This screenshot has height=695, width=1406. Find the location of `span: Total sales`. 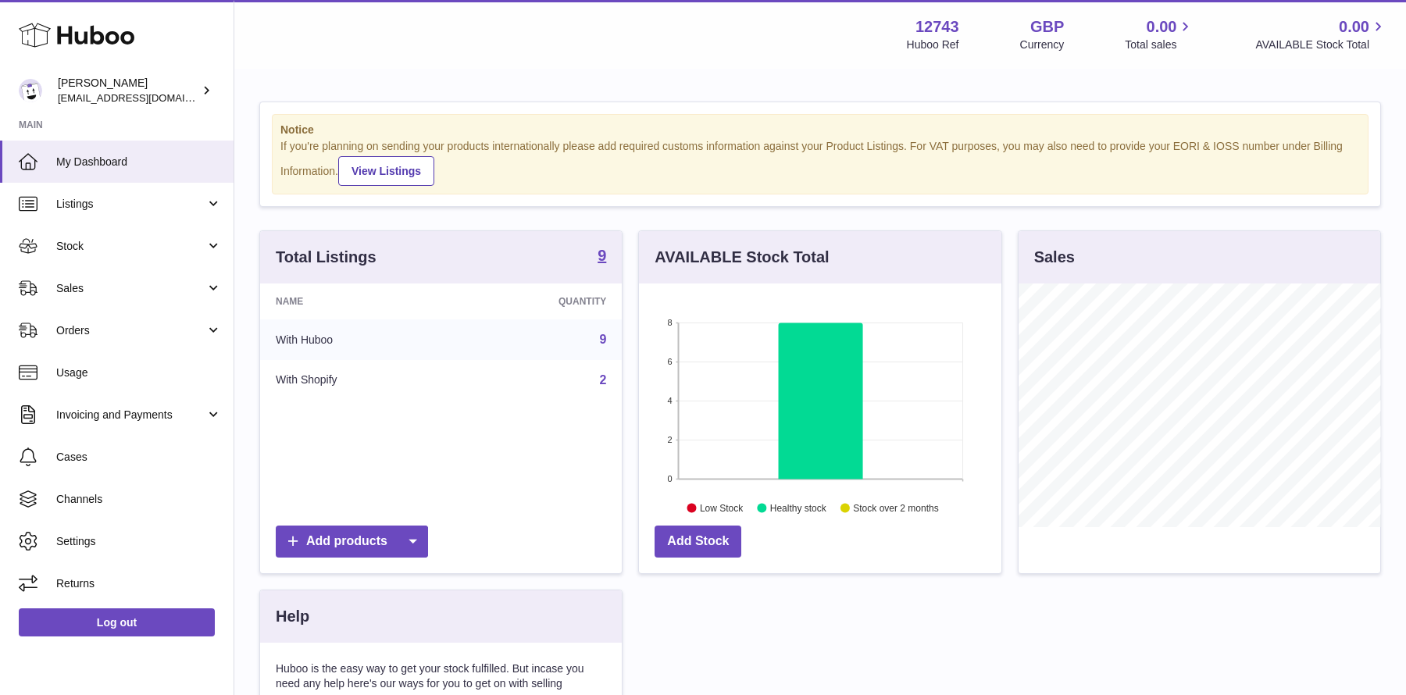

span: Total sales is located at coordinates (1159, 45).